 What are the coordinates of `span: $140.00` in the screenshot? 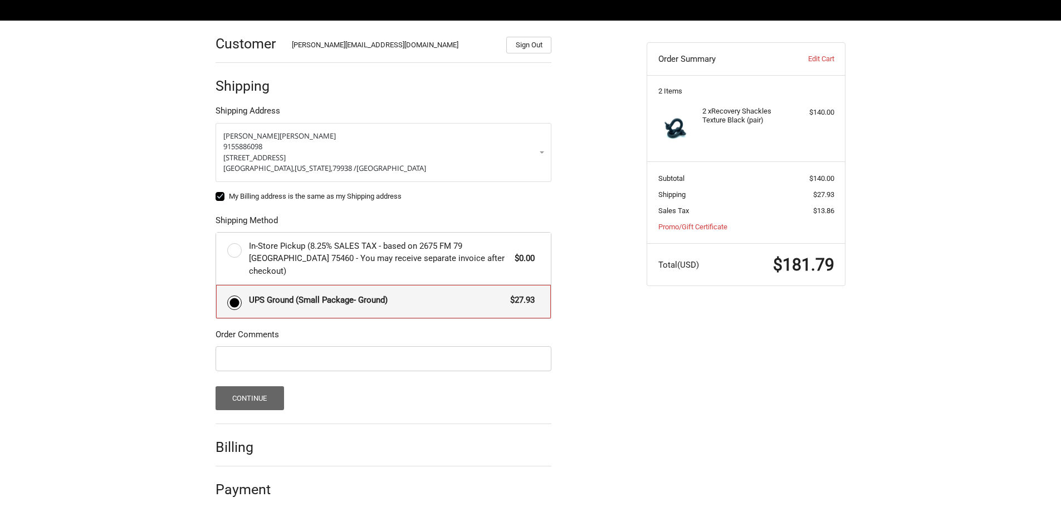 It's located at (822, 178).